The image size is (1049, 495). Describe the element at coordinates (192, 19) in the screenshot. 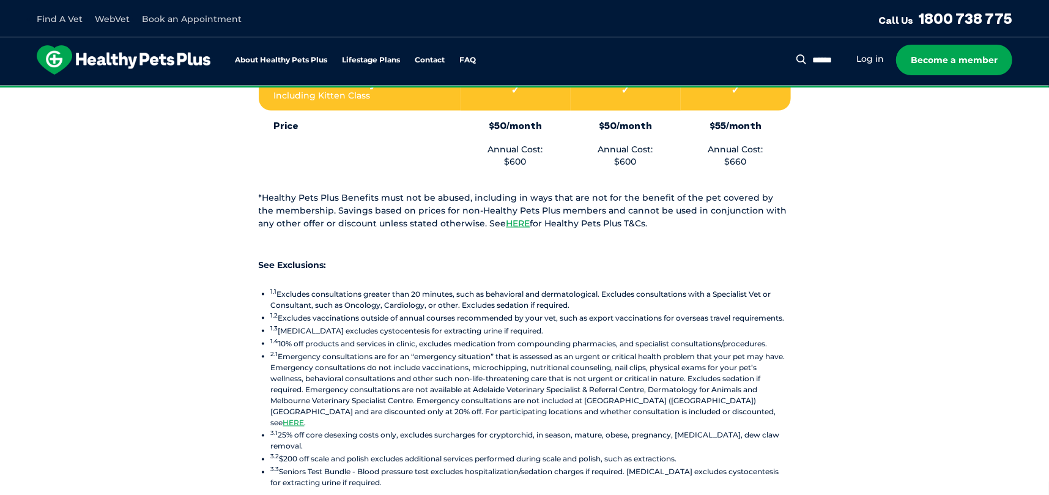

I see `a: Book an Appointment` at that location.